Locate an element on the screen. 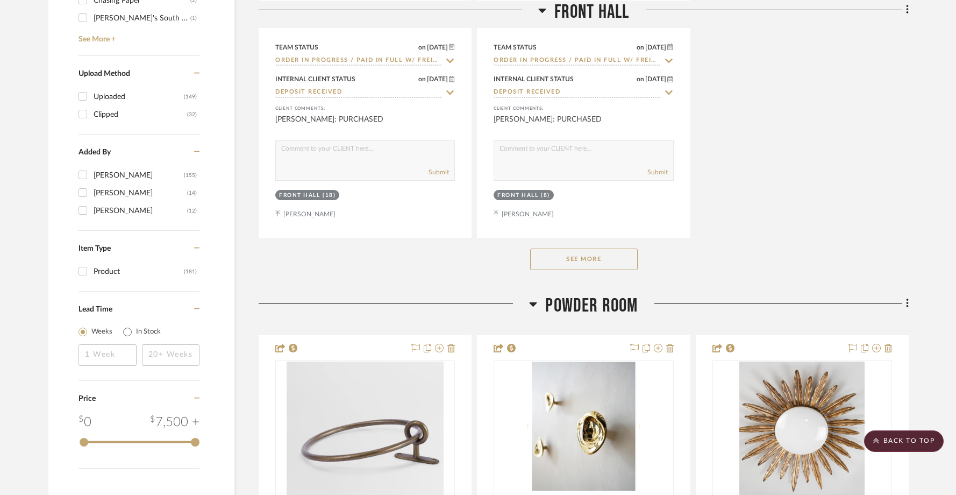 The width and height of the screenshot is (956, 495). div: 0 is located at coordinates (85, 422).